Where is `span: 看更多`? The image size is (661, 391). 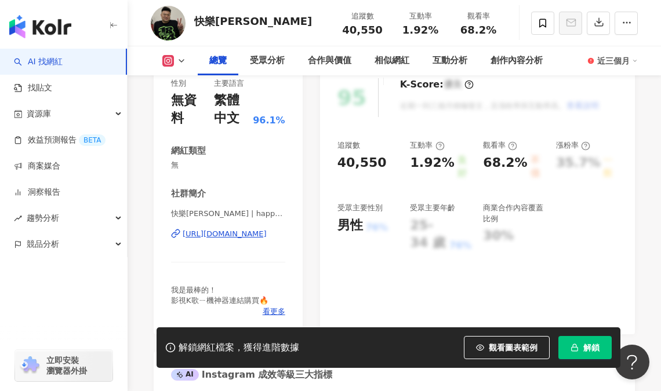
span: 看更多 is located at coordinates (274, 312).